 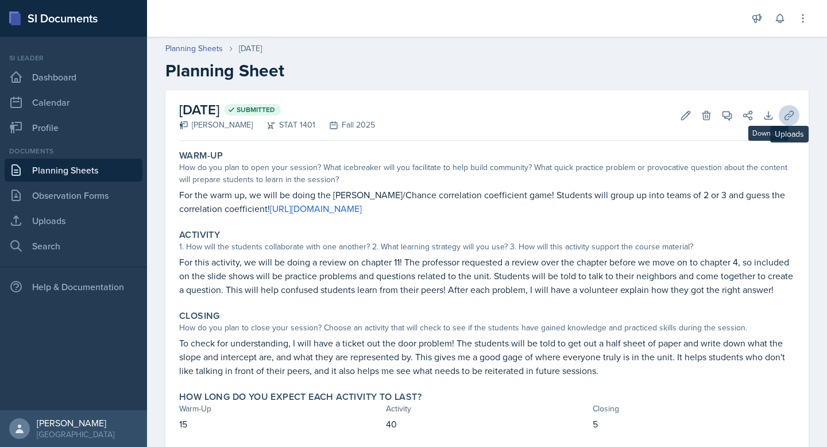 What do you see at coordinates (73, 58) in the screenshot?
I see `div: Si leader` at bounding box center [73, 58].